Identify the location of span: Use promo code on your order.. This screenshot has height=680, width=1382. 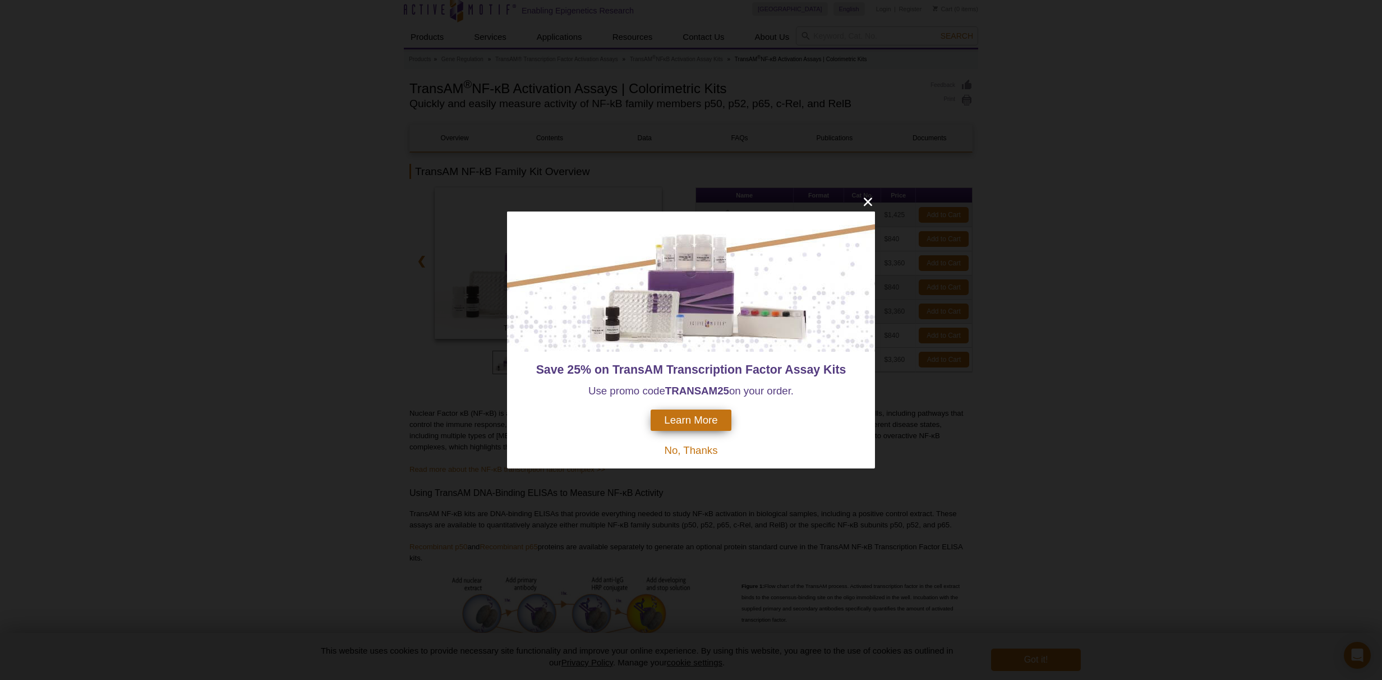
(691, 390).